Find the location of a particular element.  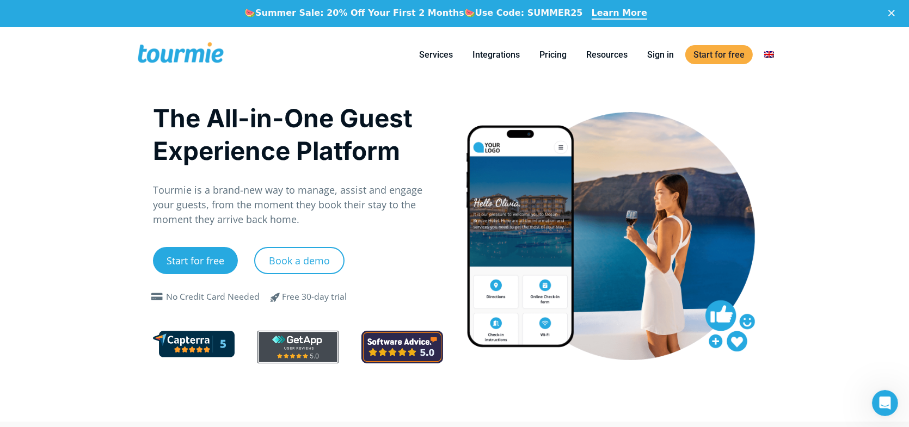

div: Free 30-day trial is located at coordinates (314, 297).